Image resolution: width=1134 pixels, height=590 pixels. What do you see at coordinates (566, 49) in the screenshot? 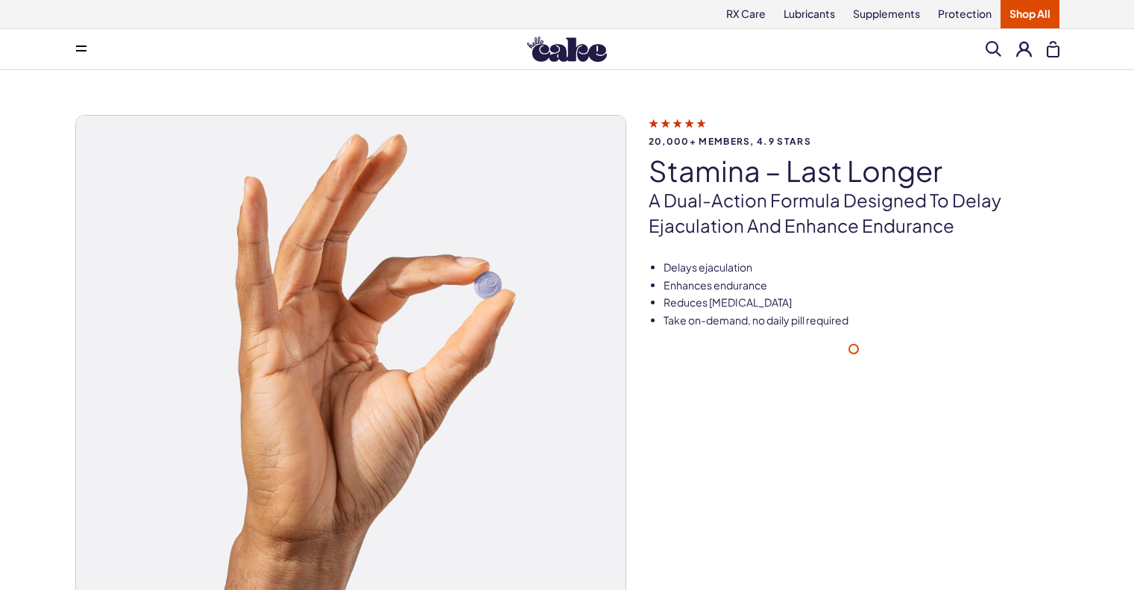
I see `img: Hello Cake` at bounding box center [566, 49].